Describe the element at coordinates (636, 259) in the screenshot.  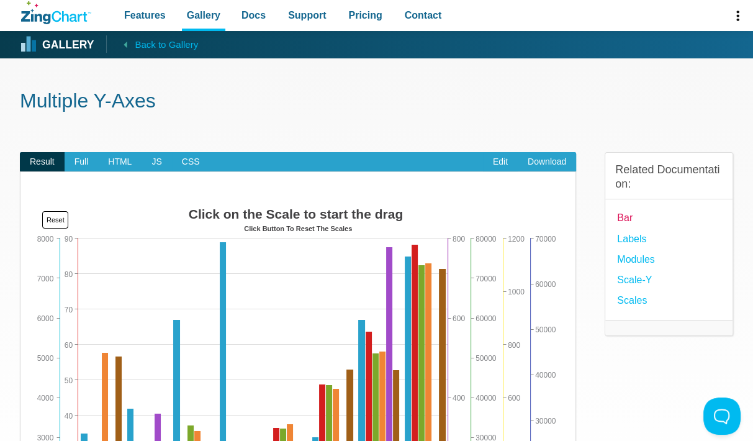
I see `a: modules` at that location.